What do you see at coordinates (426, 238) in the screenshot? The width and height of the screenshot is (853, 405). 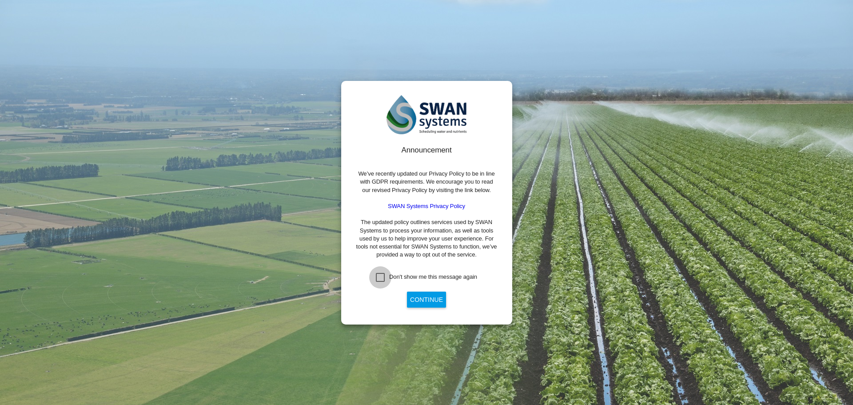 I see `span: The updated policy outlines services used by SWAN Systems to process your information, as well as...` at bounding box center [426, 238].